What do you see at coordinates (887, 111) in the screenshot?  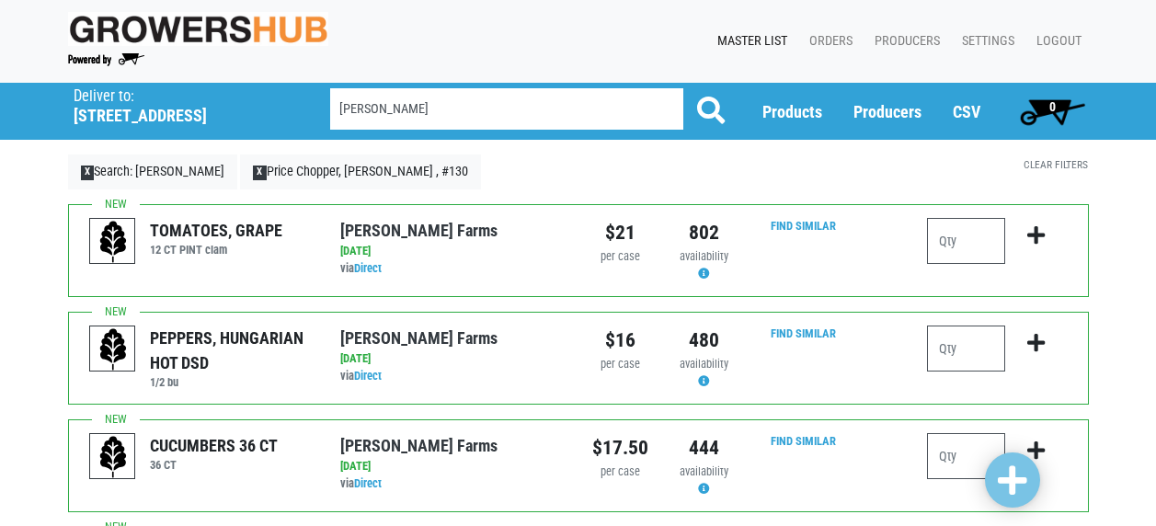 I see `span: Producers` at bounding box center [887, 111].